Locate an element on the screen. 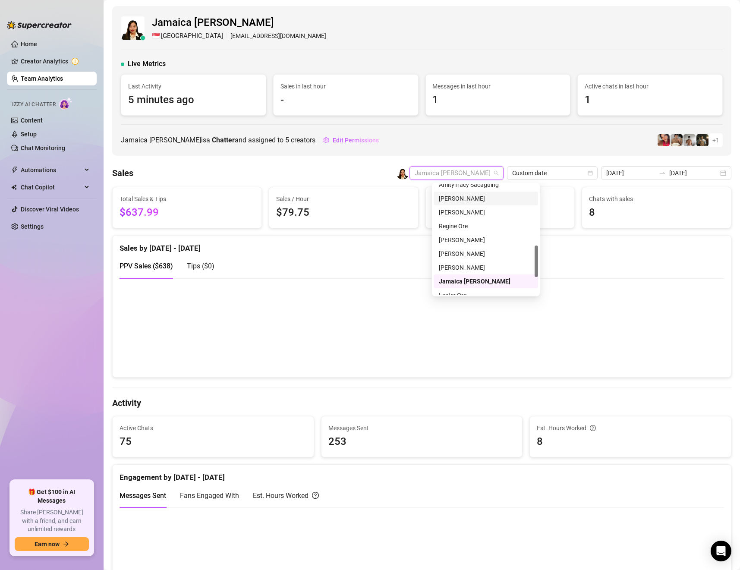 The image size is (740, 570). img: aussieboy_j is located at coordinates (690, 140).